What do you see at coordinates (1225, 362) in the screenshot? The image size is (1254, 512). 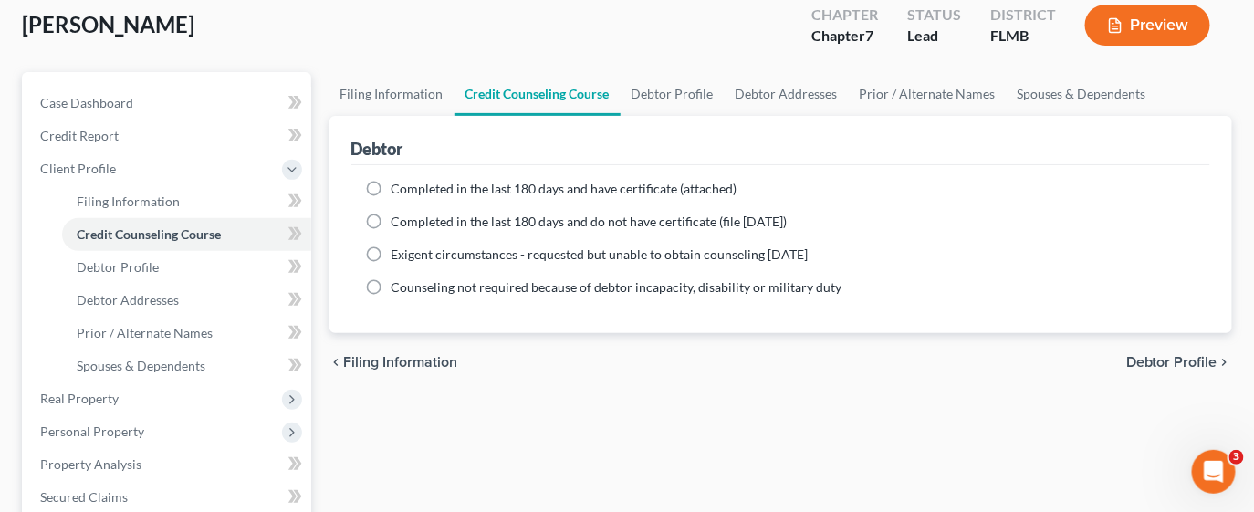 I see `i: chevron_right` at bounding box center [1225, 362].